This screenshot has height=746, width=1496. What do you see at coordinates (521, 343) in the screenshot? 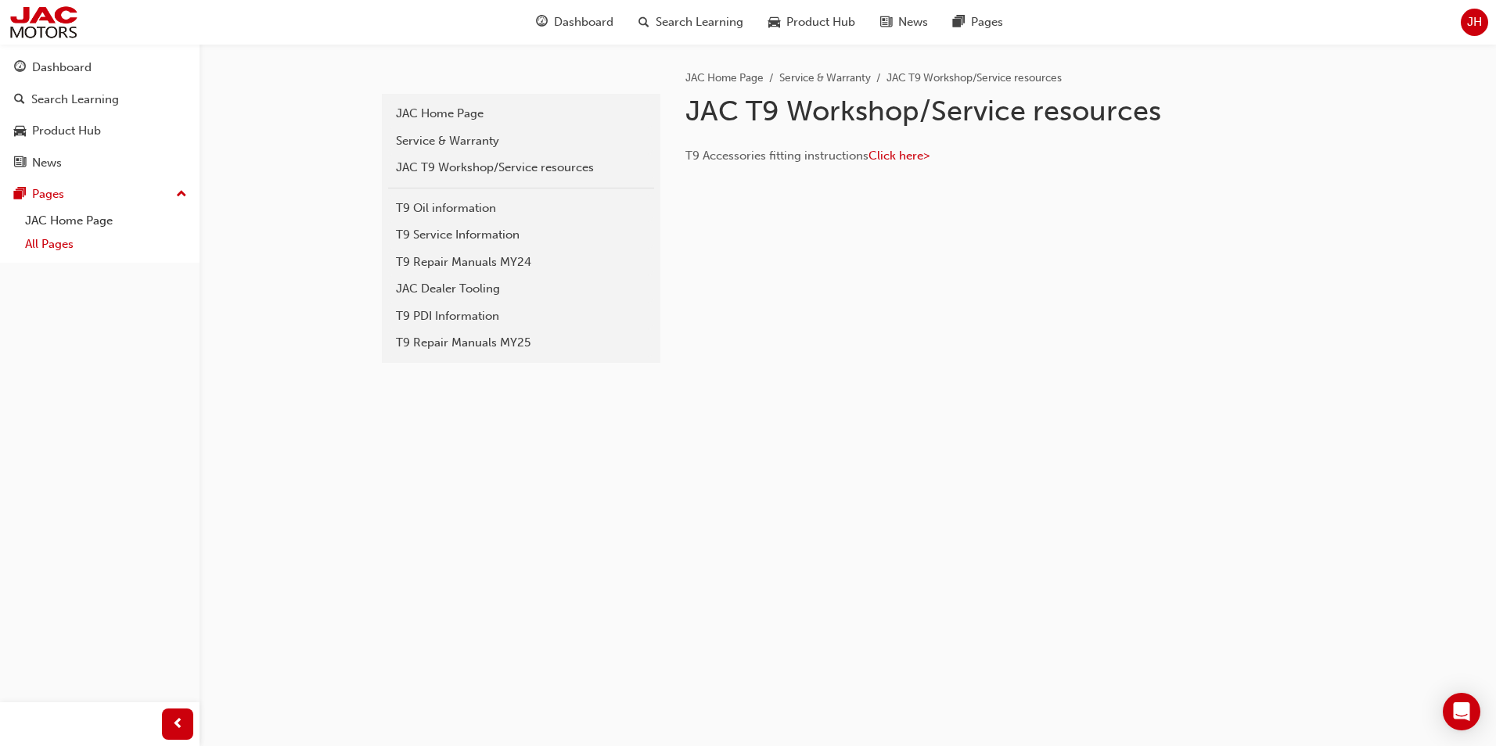
I see `div: T9 Repair Manuals MY25` at bounding box center [521, 343].